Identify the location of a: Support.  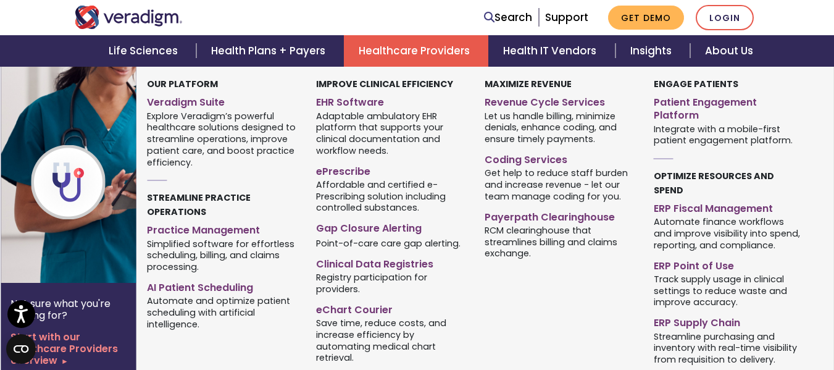
(567, 17).